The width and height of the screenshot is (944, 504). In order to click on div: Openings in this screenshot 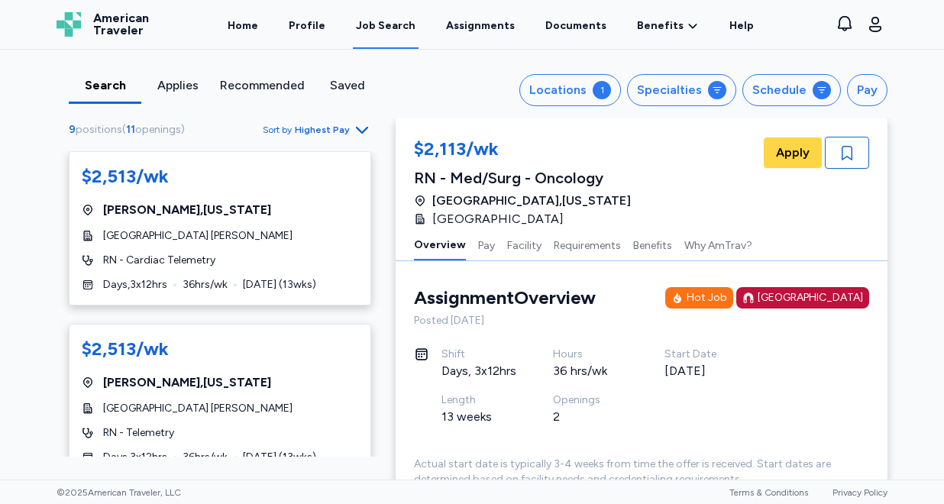, I will do `click(590, 400)`.